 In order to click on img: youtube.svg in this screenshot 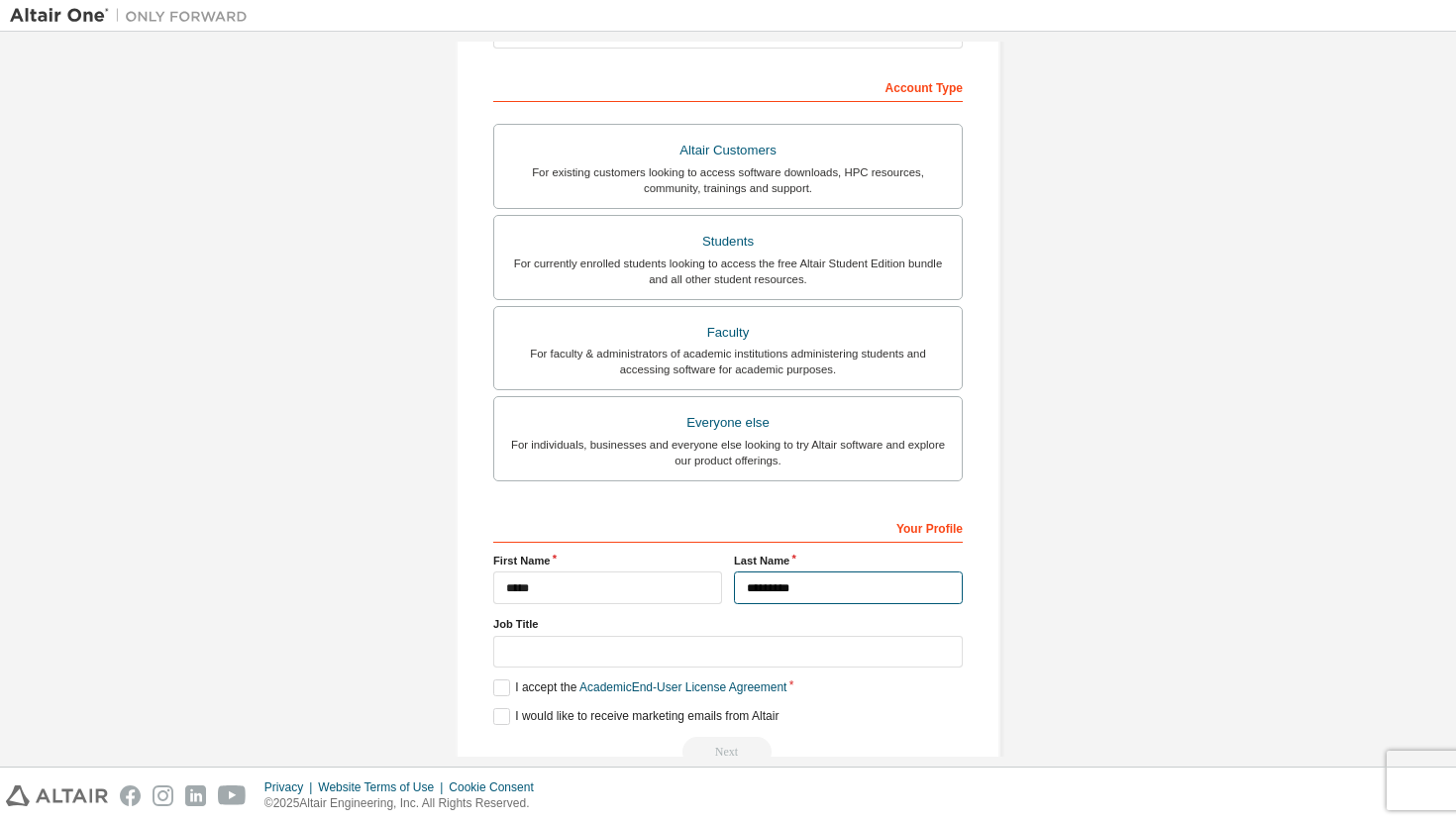, I will do `click(232, 795)`.